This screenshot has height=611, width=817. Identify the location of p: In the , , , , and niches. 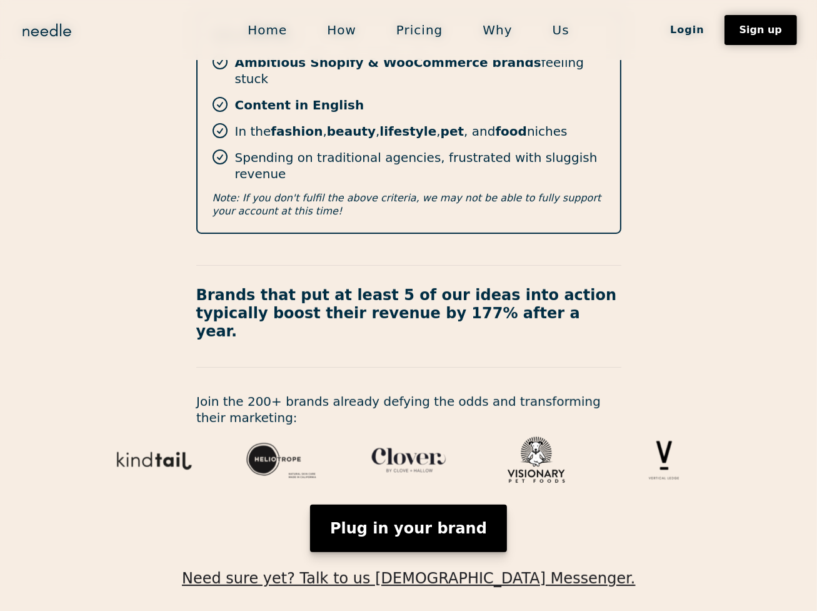
(401, 131).